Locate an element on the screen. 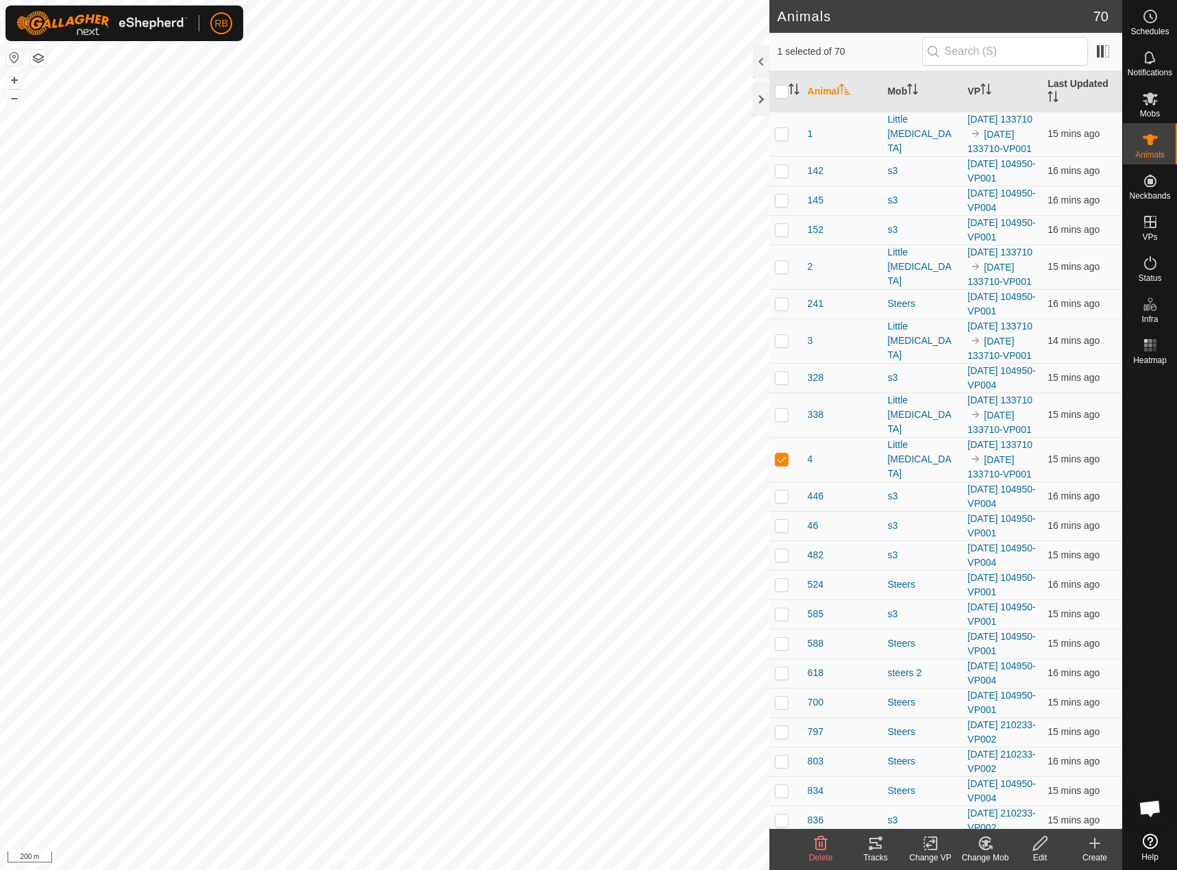 Image resolution: width=1177 pixels, height=870 pixels. a: Contact Us is located at coordinates (418, 858).